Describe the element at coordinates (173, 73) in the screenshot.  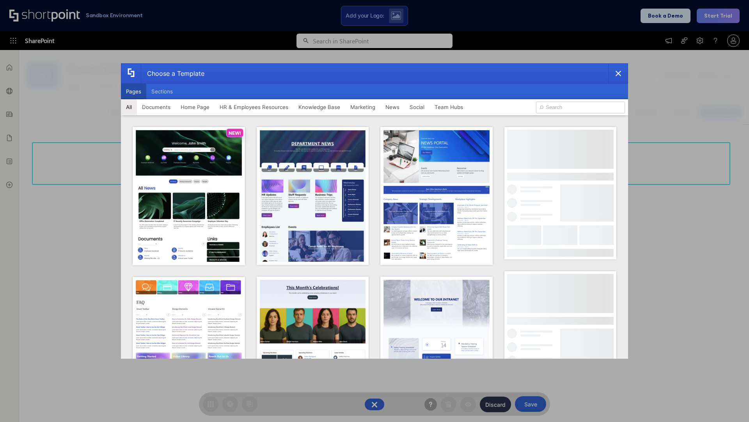
I see `div: Choose a Template` at that location.